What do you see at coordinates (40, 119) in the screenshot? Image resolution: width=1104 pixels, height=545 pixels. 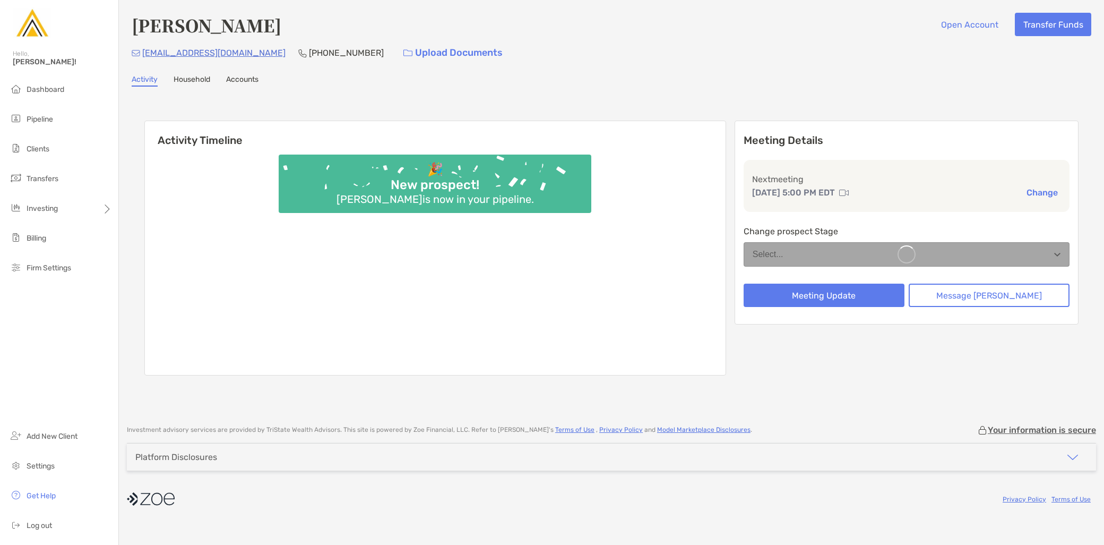 I see `span: Pipeline` at bounding box center [40, 119].